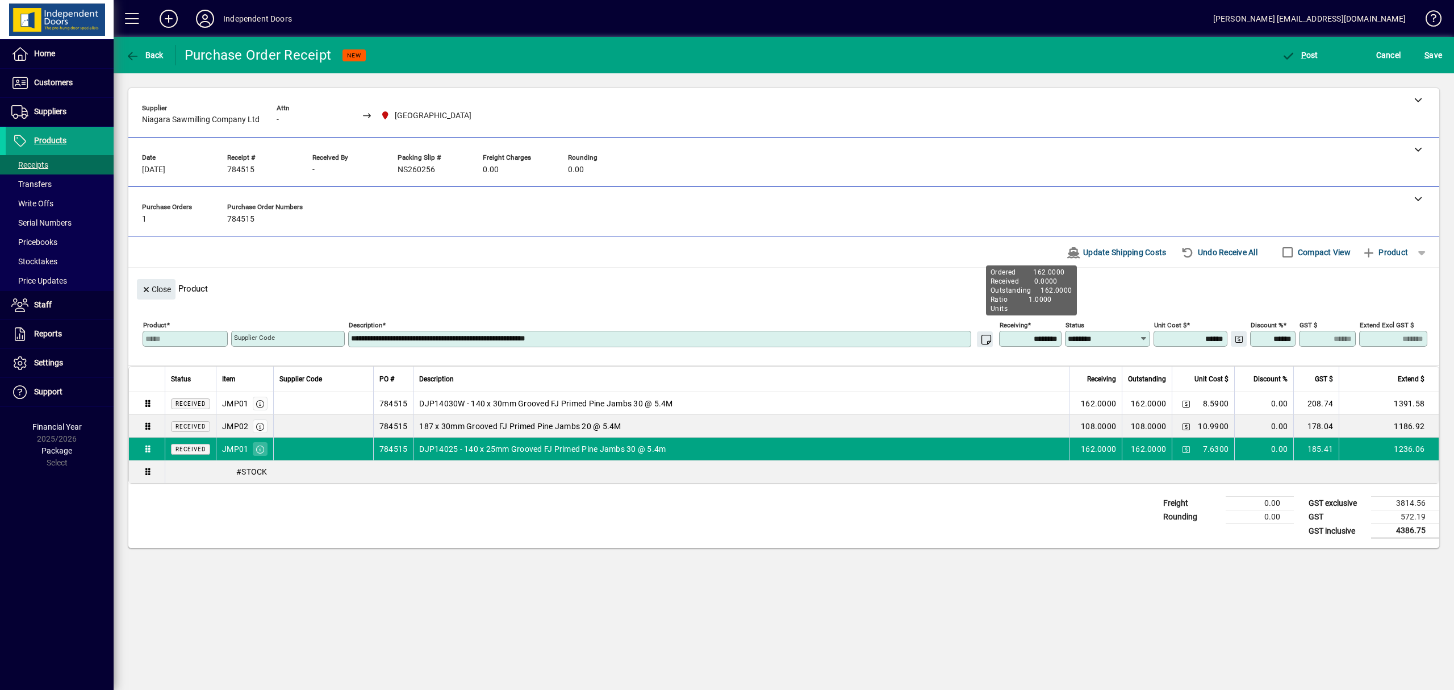 The width and height of the screenshot is (1454, 690). What do you see at coordinates (1147, 379) in the screenshot?
I see `span: Outstanding` at bounding box center [1147, 379].